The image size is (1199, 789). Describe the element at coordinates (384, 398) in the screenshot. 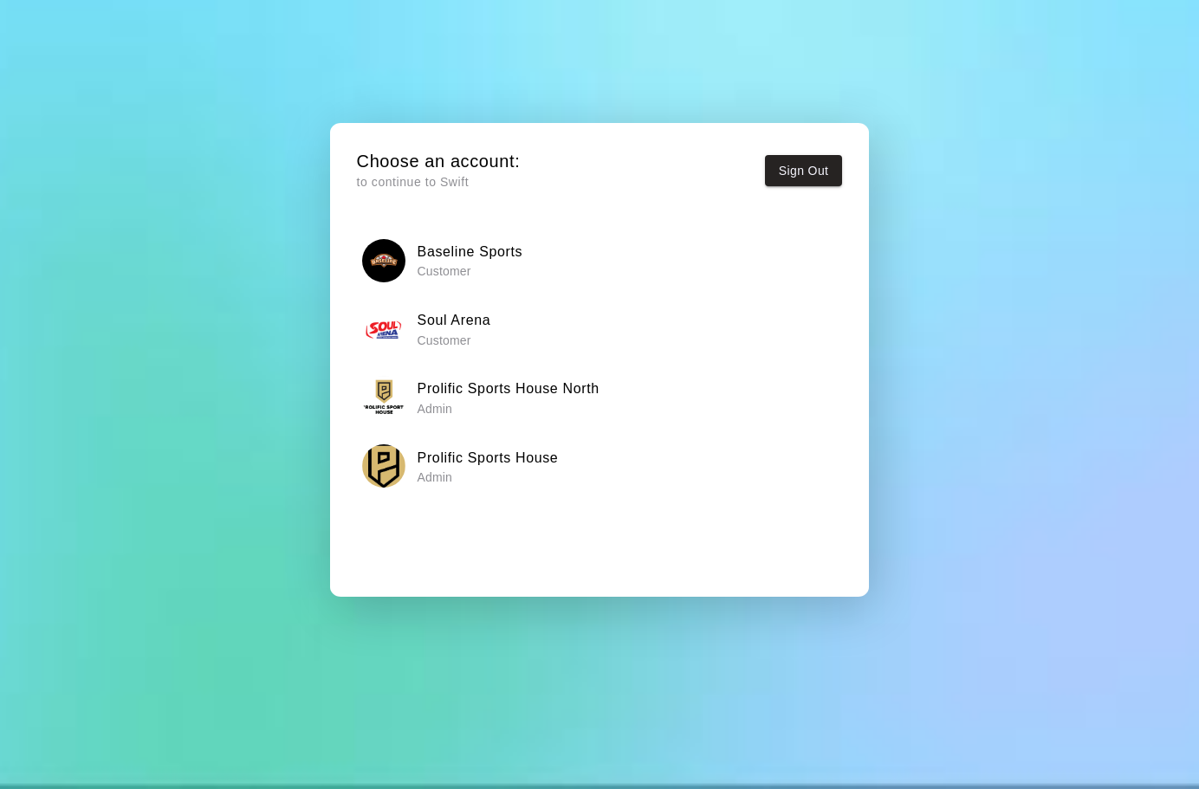

I see `img: Prolific Sports House North` at that location.